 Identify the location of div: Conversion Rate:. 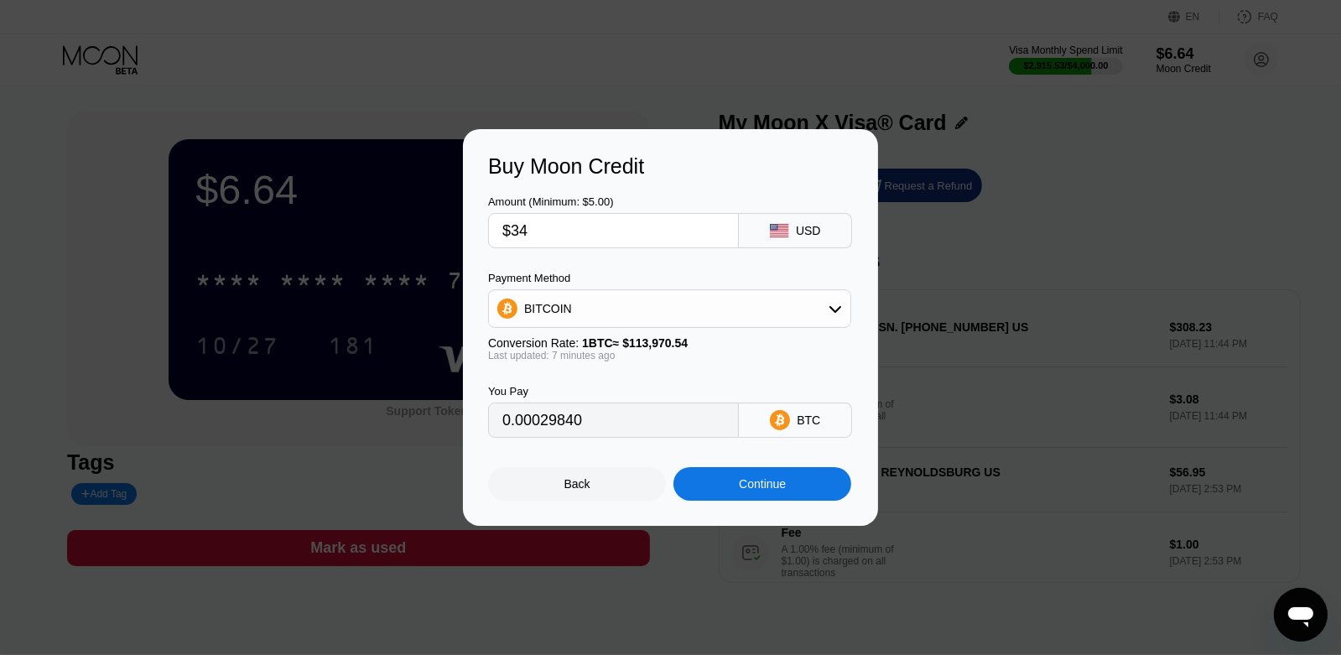
(669, 343).